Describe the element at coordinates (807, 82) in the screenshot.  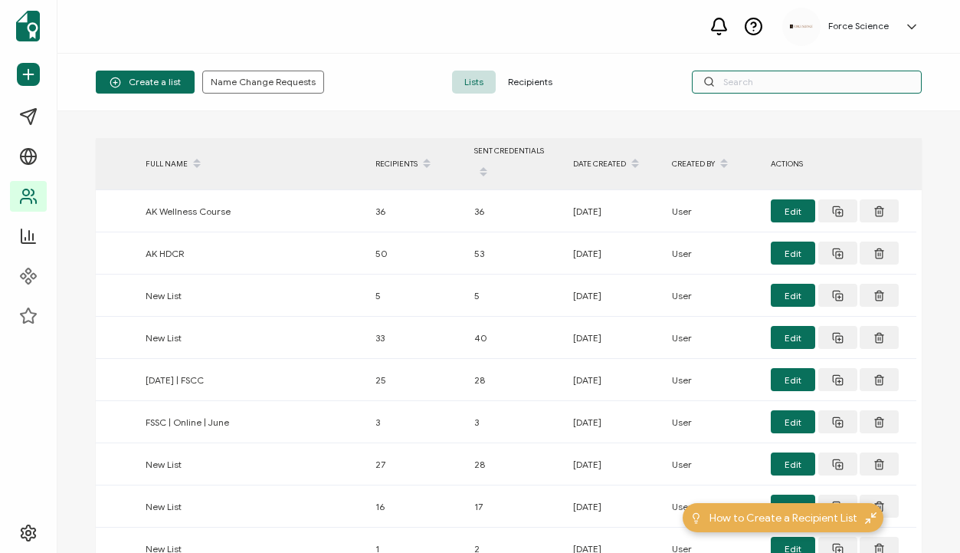
I see `input: Search` at that location.